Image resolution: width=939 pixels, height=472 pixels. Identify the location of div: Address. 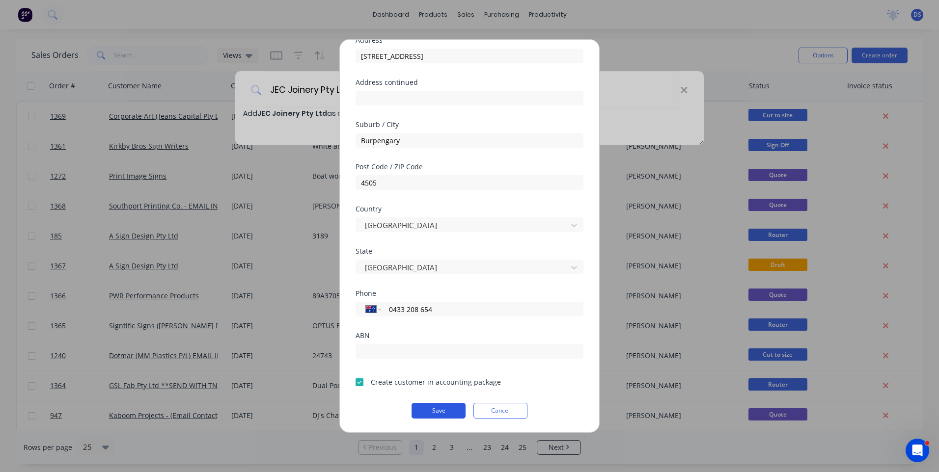
(469, 40).